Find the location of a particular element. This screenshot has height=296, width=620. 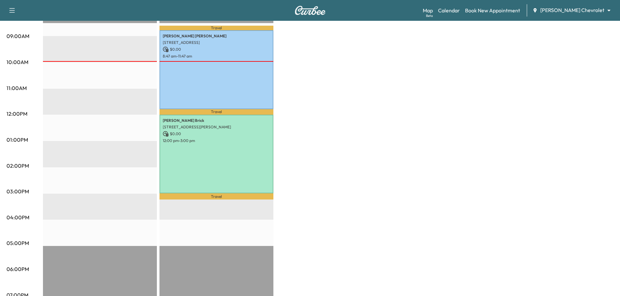

img: Curbee Logo is located at coordinates (310, 10).